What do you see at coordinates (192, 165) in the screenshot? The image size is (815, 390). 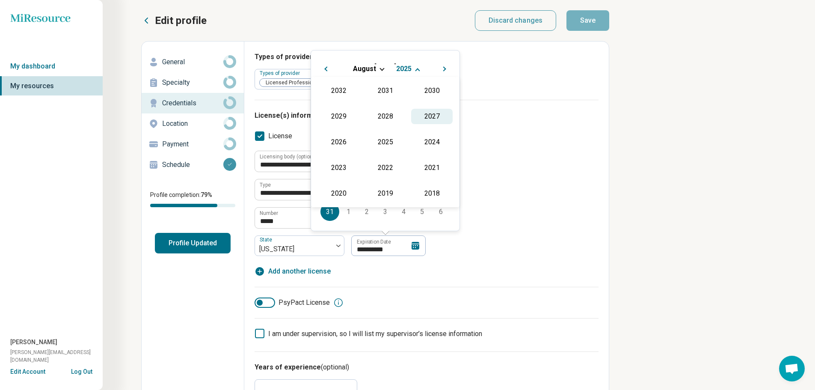 I see `a: Schedule` at bounding box center [192, 165].